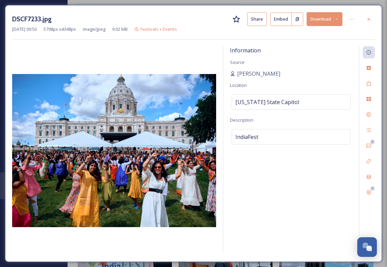 This screenshot has height=267, width=387. I want to click on span: Description, so click(241, 120).